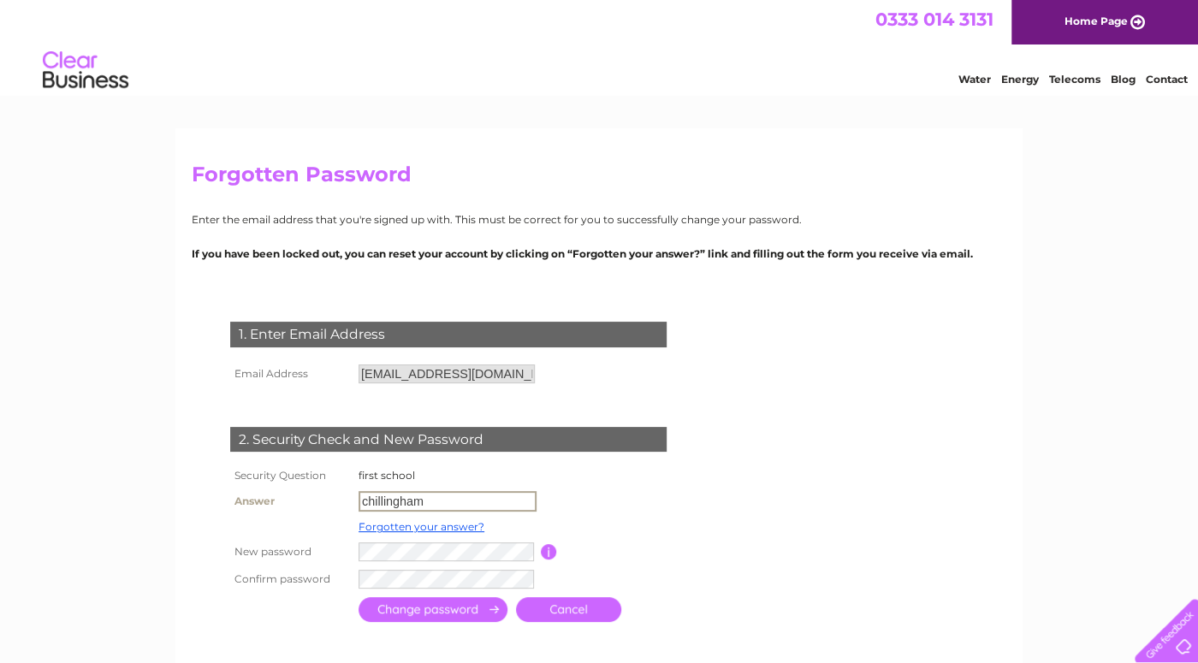  I want to click on th: Email Address, so click(290, 374).